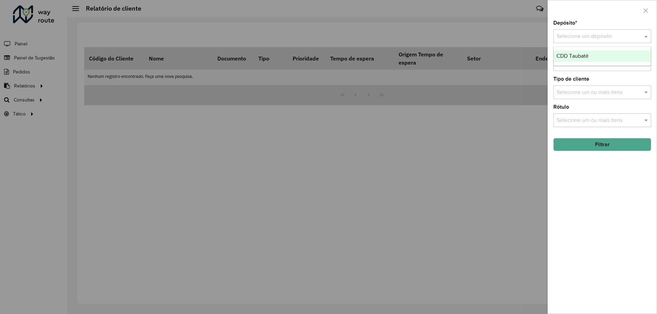  Describe the element at coordinates (565, 23) in the screenshot. I see `label: Depósito` at that location.